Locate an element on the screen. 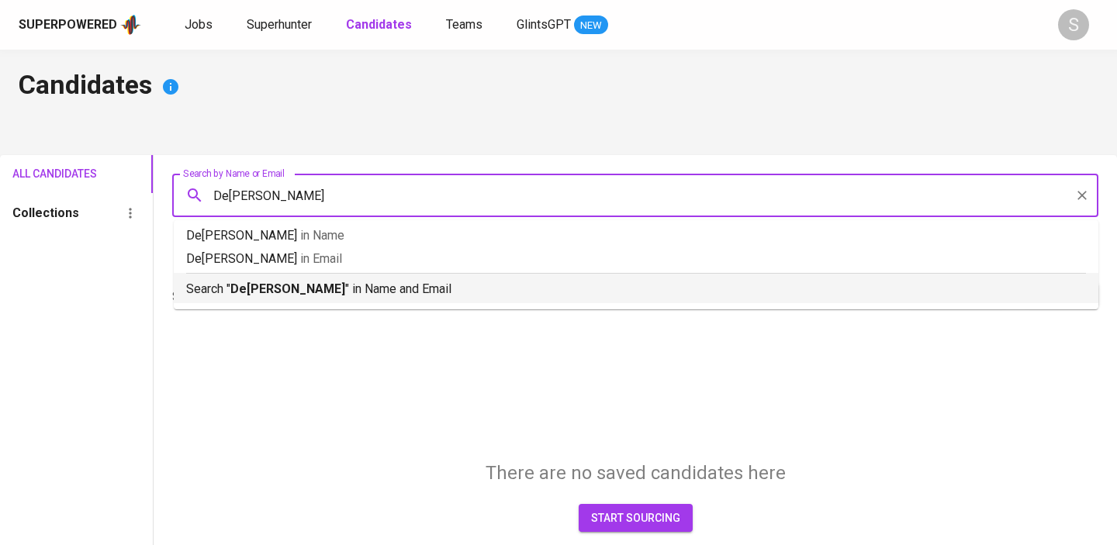 This screenshot has height=545, width=1117. a: Superpoweredapp logo is located at coordinates (80, 25).